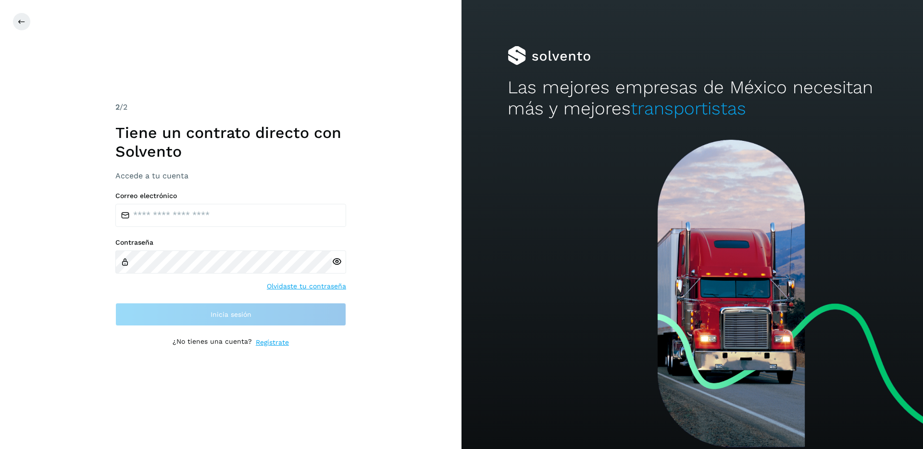 The image size is (923, 449). I want to click on a: Olvidaste tu contraseña, so click(306, 286).